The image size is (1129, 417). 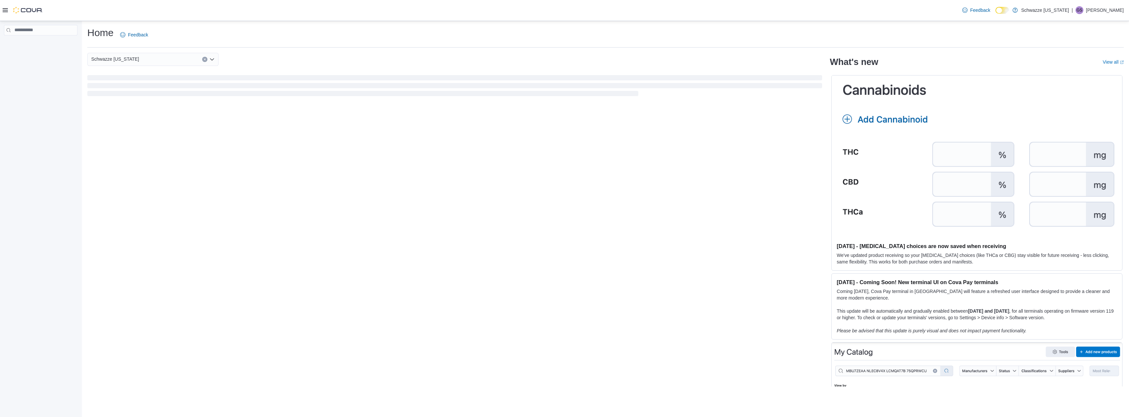 What do you see at coordinates (28, 10) in the screenshot?
I see `img: Cova` at bounding box center [28, 10].